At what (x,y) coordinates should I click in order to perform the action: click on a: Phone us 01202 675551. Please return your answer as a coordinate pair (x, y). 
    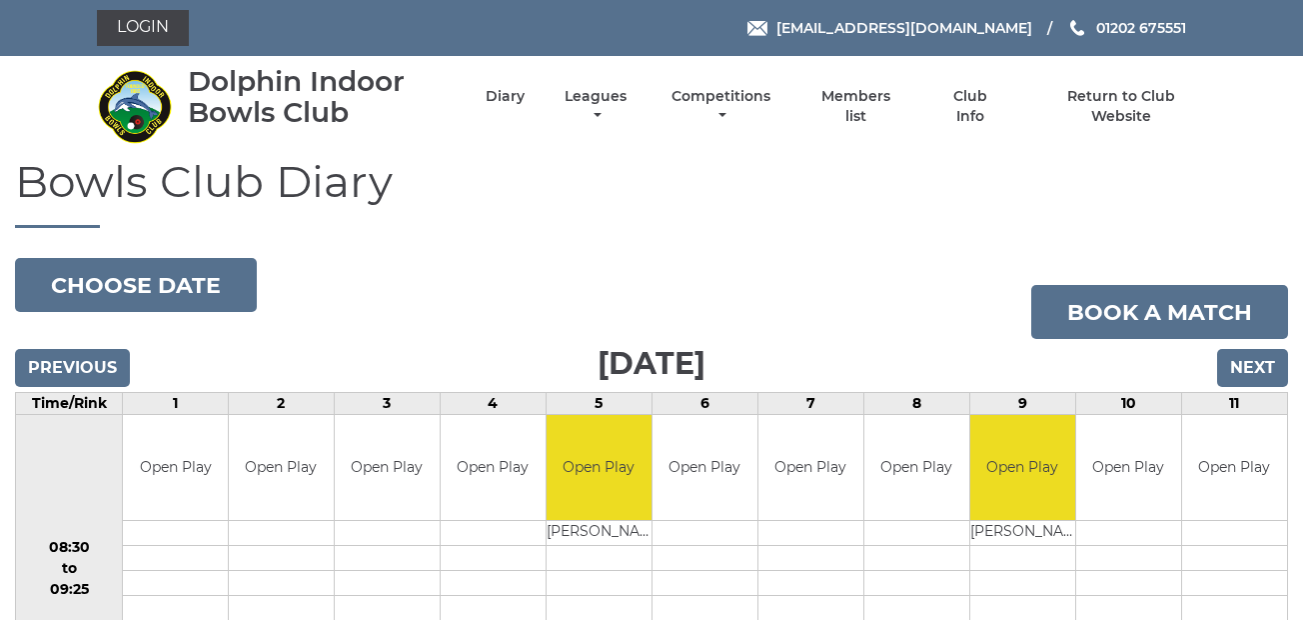
    Looking at the image, I should click on (1126, 28).